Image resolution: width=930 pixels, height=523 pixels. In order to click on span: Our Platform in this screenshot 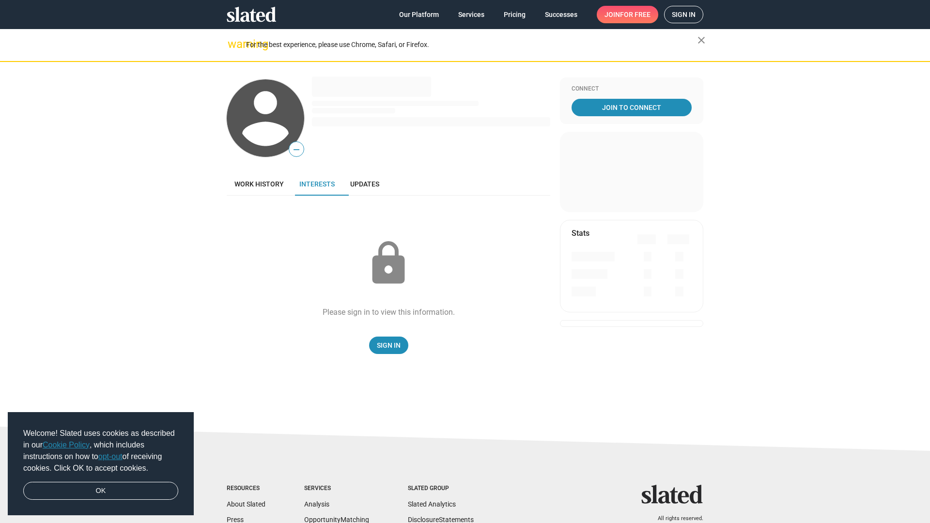, I will do `click(419, 15)`.